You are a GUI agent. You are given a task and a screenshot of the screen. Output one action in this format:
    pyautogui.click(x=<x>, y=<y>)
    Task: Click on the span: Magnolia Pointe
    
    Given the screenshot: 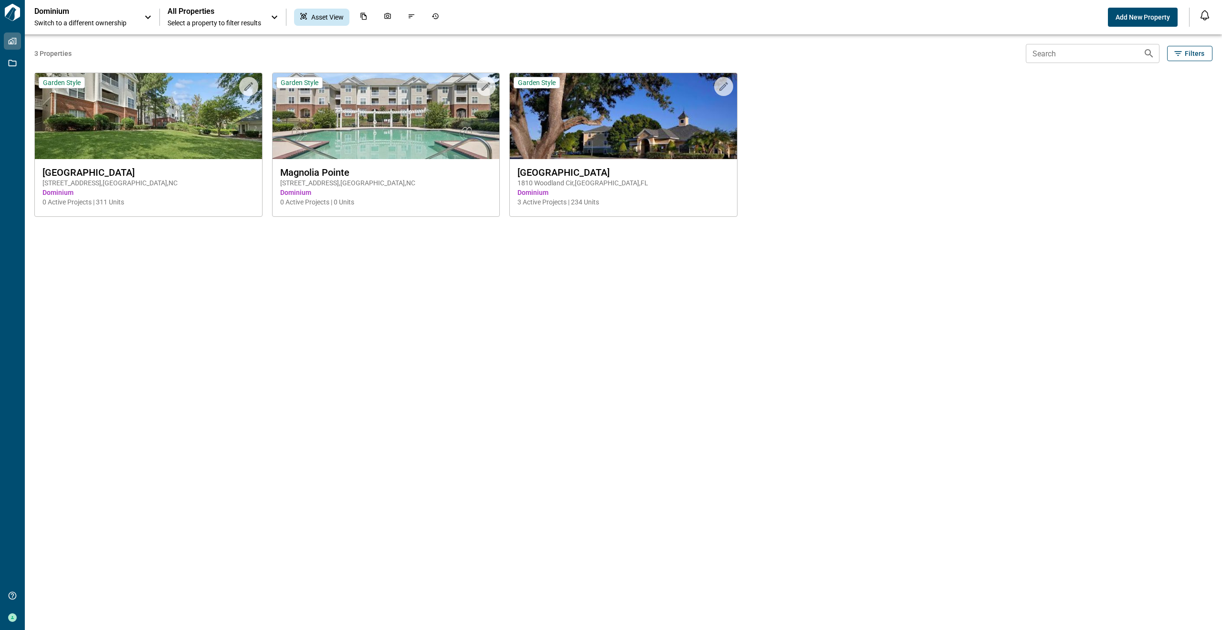 What is the action you would take?
    pyautogui.click(x=386, y=172)
    